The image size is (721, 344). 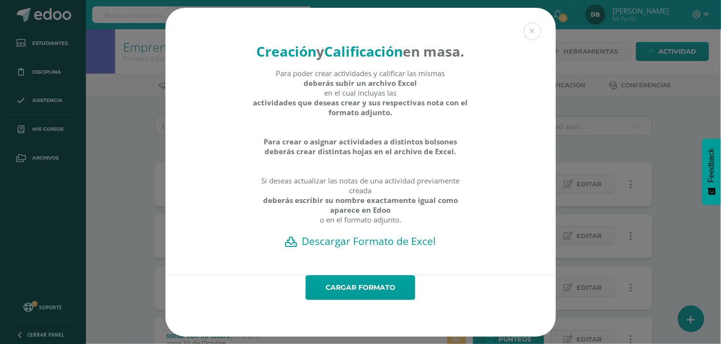 What do you see at coordinates (287, 51) in the screenshot?
I see `strong: Creación` at bounding box center [287, 51].